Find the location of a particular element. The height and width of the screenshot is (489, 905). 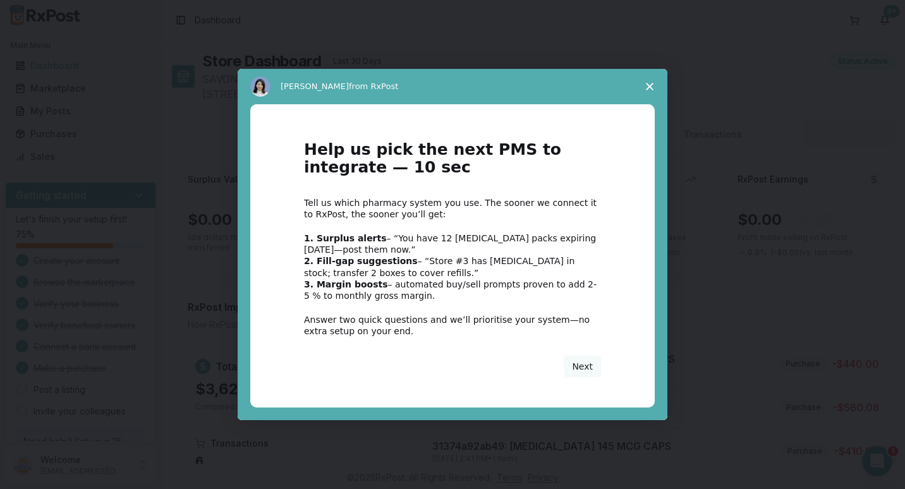

b: 1. Surplus alerts is located at coordinates (345, 238).